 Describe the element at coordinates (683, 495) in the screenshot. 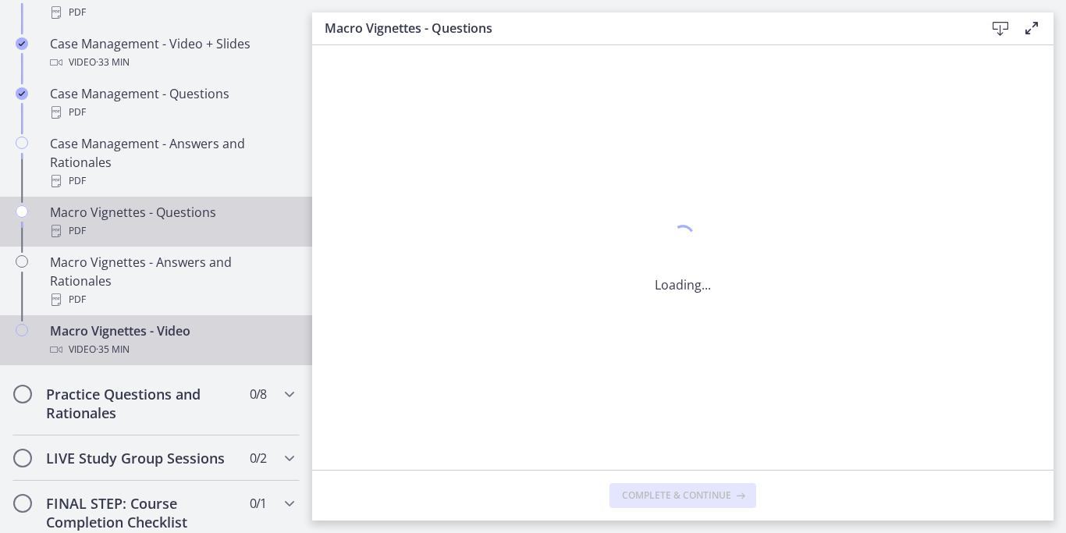

I see `button: Complete & continue` at that location.